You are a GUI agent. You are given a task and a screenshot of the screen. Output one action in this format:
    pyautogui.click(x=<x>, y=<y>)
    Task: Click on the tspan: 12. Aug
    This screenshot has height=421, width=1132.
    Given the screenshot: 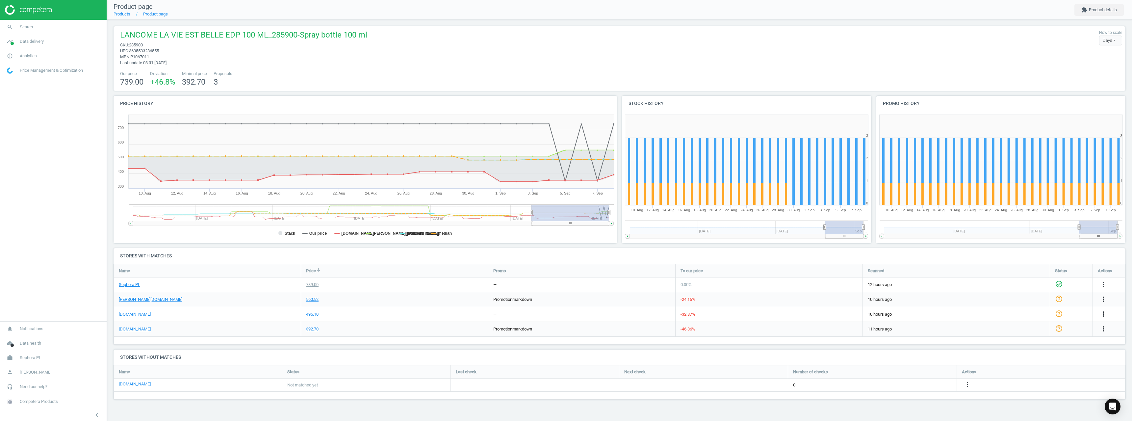 What is the action you would take?
    pyautogui.click(x=652, y=210)
    